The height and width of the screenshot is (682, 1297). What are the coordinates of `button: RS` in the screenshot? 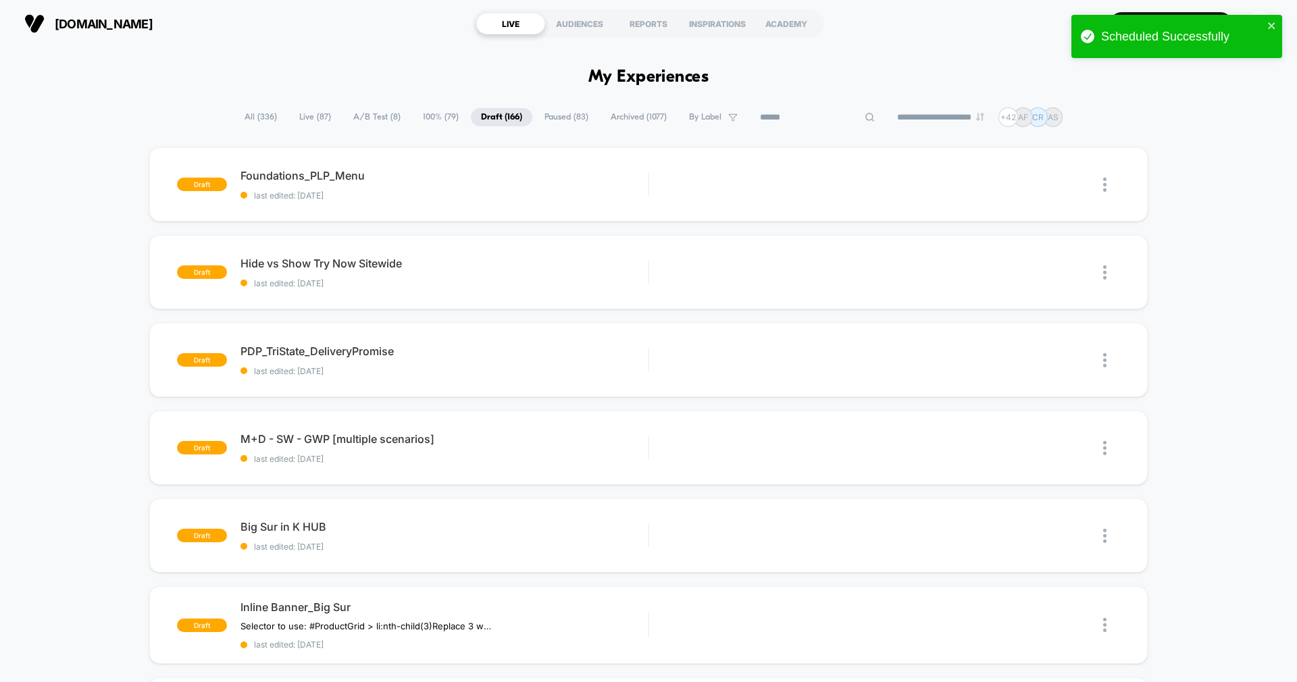 It's located at (1259, 24).